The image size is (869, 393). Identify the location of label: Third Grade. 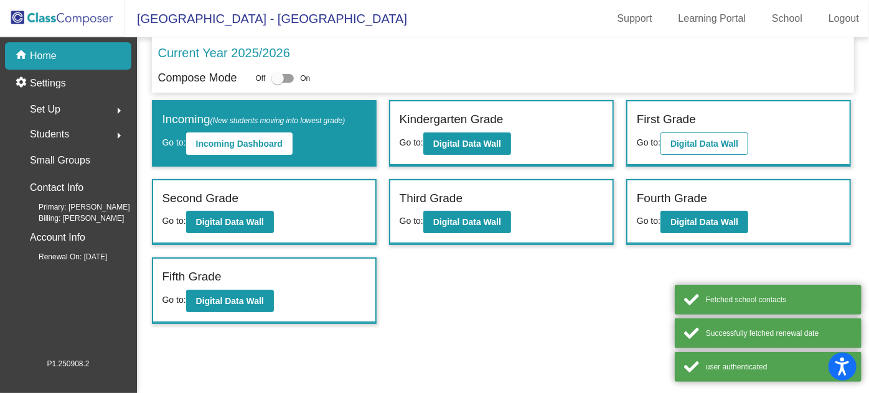
(431, 199).